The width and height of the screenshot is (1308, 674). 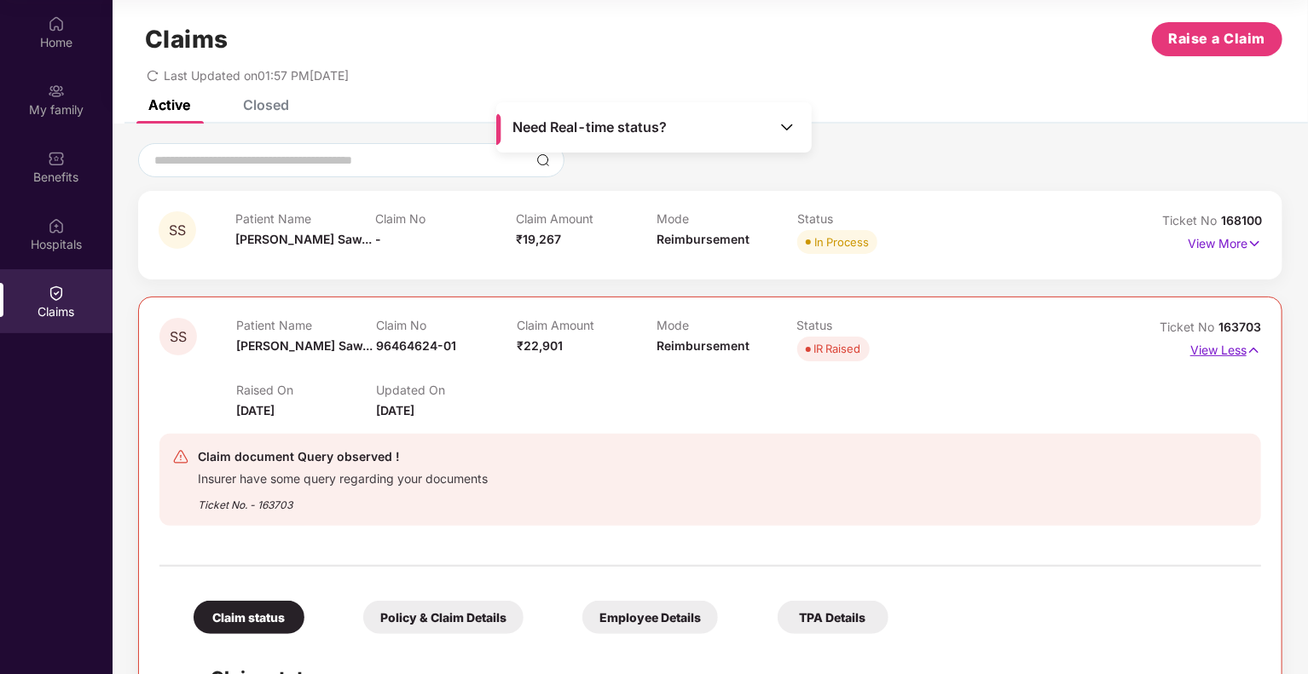 I want to click on div: TPA Details, so click(x=833, y=617).